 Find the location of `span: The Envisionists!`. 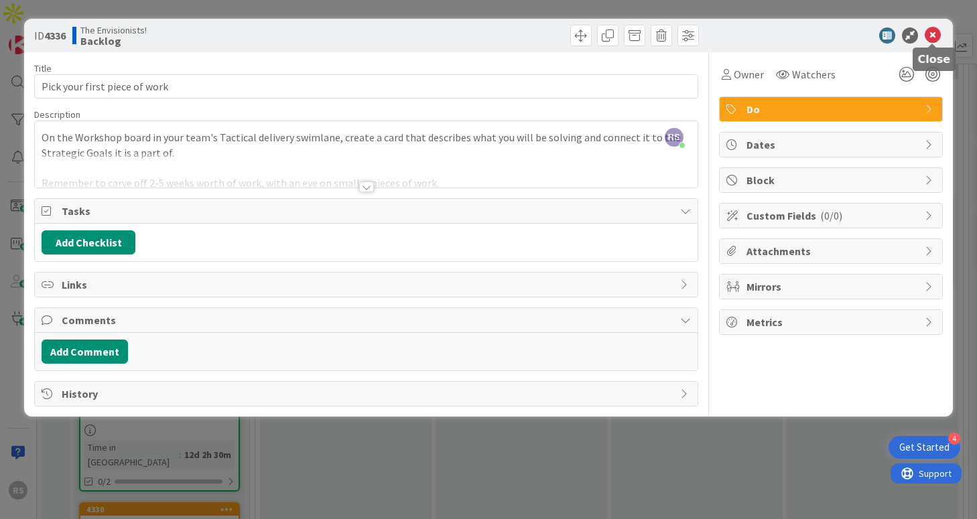

span: The Envisionists! is located at coordinates (113, 30).